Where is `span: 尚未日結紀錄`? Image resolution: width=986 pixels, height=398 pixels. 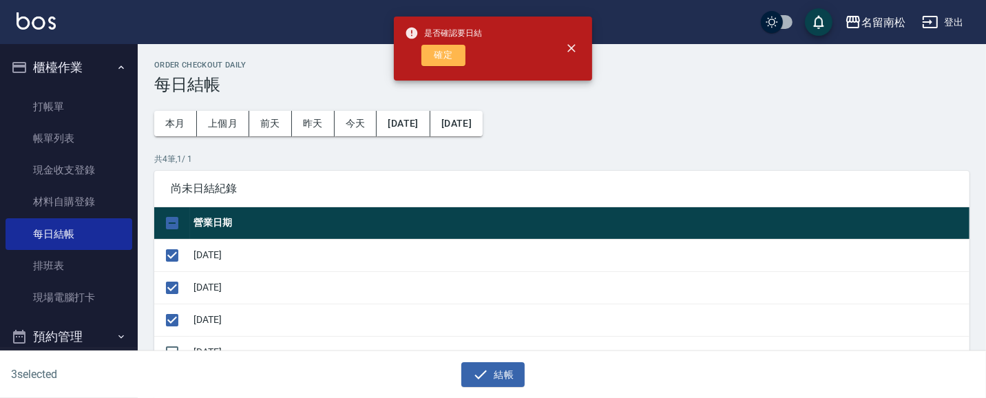 span: 尚未日結紀錄 is located at coordinates (562, 189).